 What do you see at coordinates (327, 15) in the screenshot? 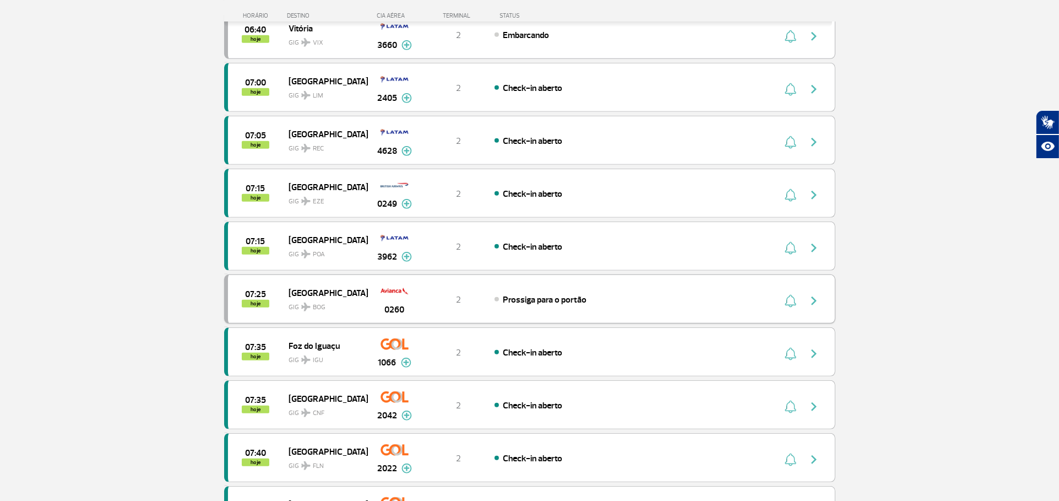
I see `div: DESTINO` at bounding box center [327, 15].